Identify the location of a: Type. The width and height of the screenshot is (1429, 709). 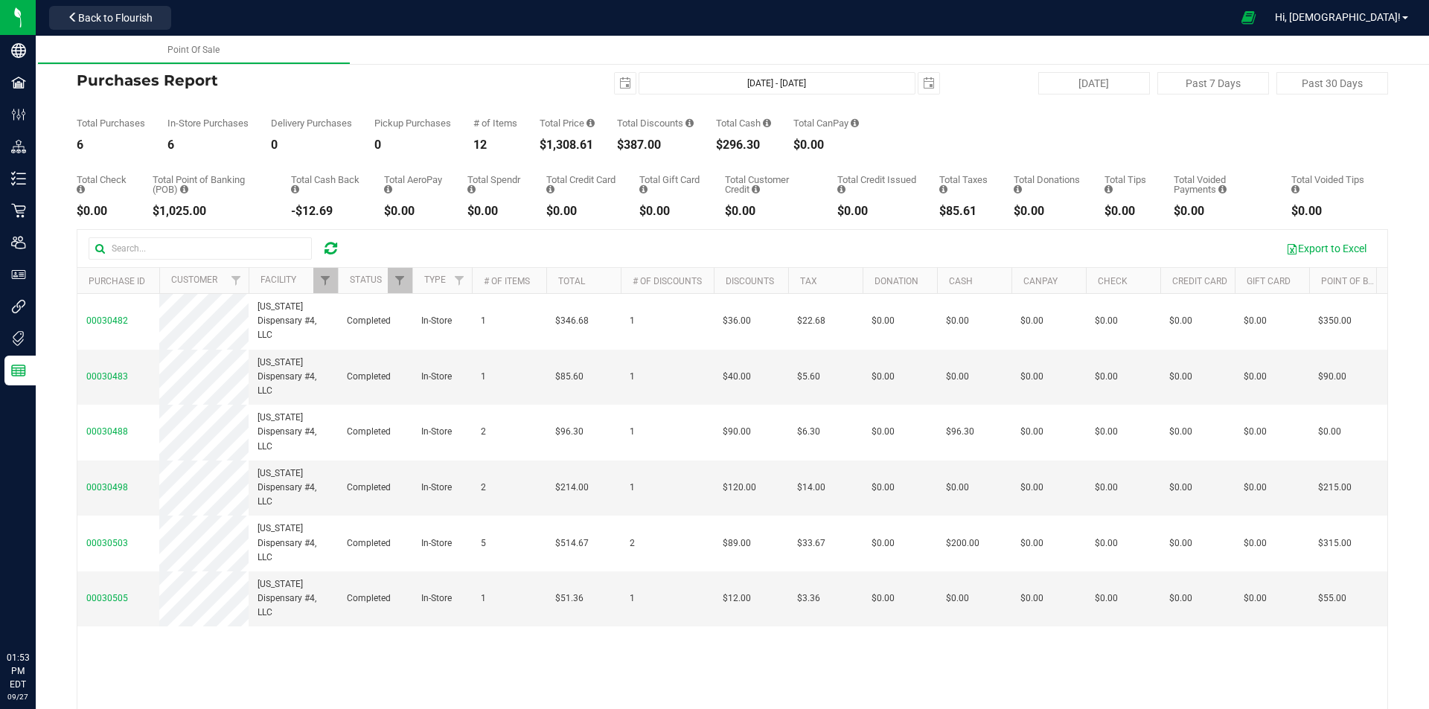
(435, 280).